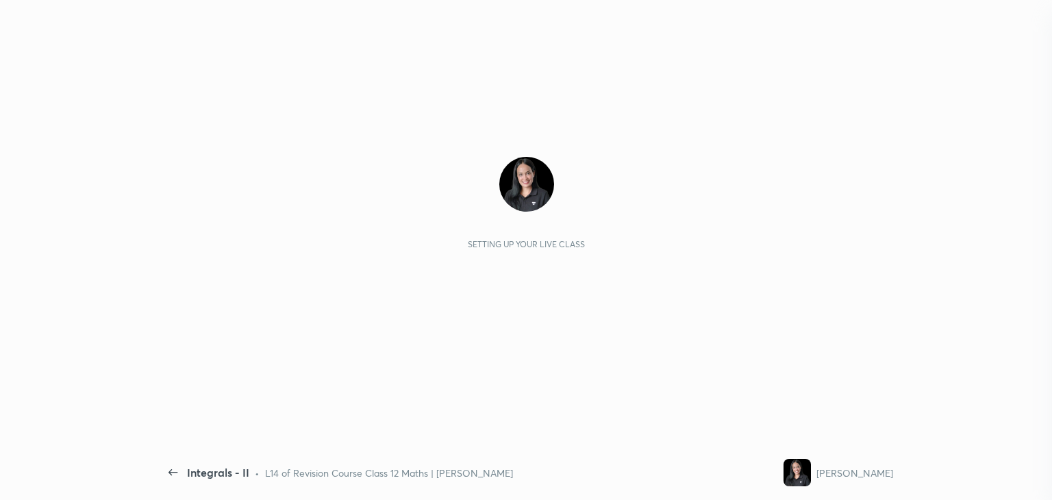  I want to click on div: Integrals - II, so click(218, 472).